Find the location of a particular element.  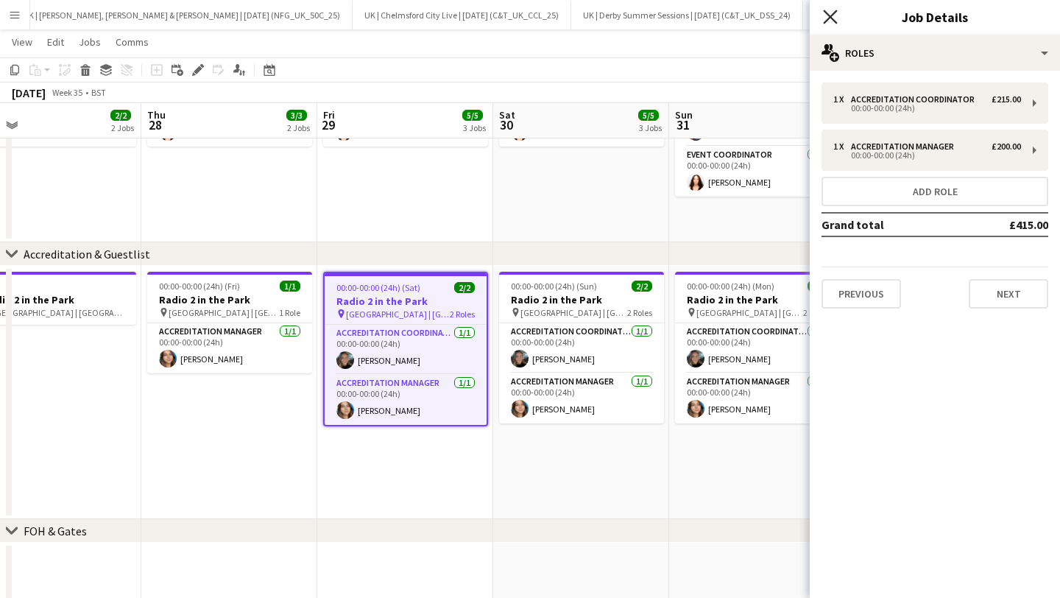

span: 28 is located at coordinates (155, 124).